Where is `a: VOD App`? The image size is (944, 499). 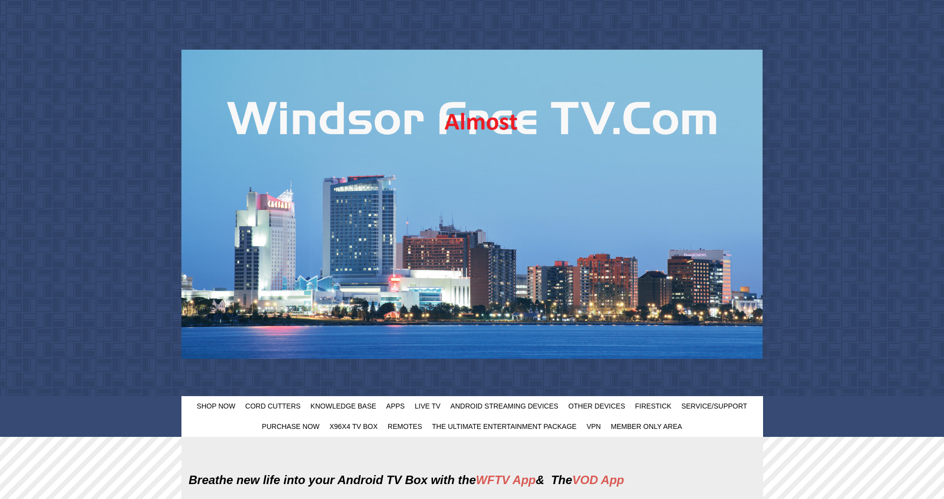
a: VOD App is located at coordinates (598, 480).